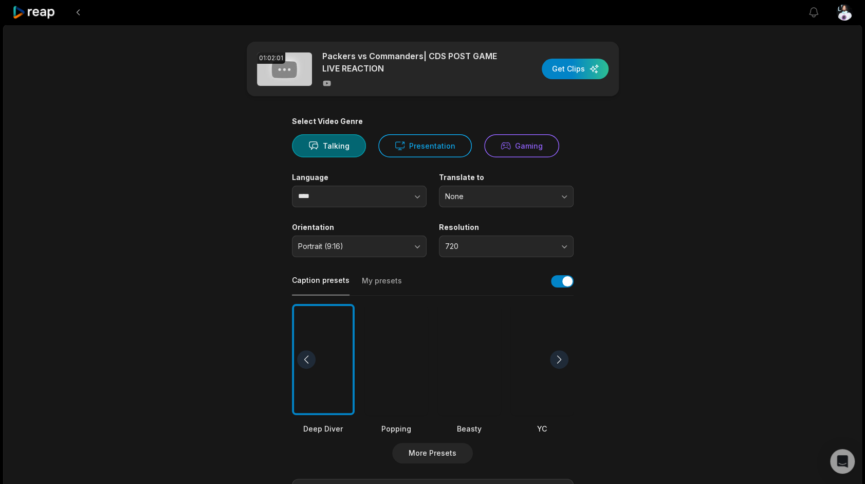 This screenshot has width=865, height=484. I want to click on button: Get Clips, so click(575, 69).